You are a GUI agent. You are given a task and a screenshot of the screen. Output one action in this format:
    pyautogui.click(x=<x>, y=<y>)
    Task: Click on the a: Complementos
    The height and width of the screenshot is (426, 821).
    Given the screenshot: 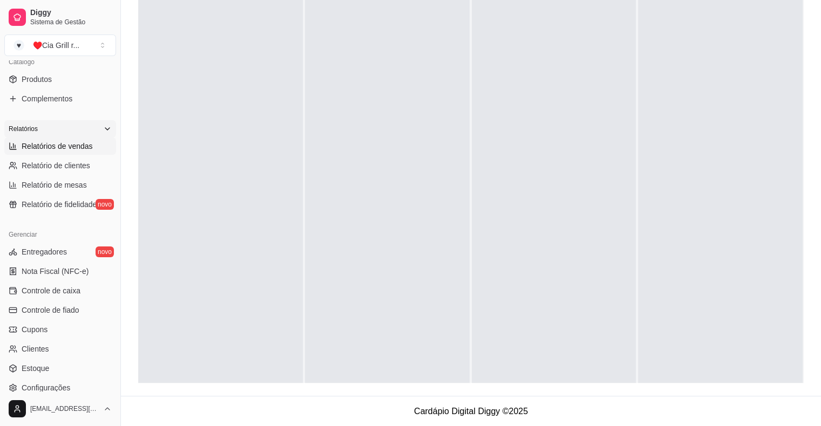 What is the action you would take?
    pyautogui.click(x=60, y=99)
    